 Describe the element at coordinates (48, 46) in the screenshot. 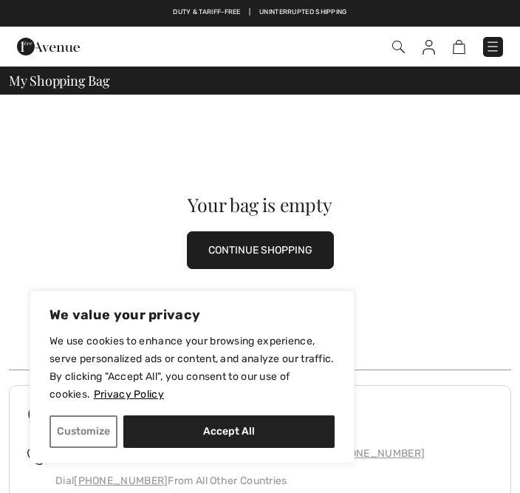

I see `a: 1ère Avenue` at that location.